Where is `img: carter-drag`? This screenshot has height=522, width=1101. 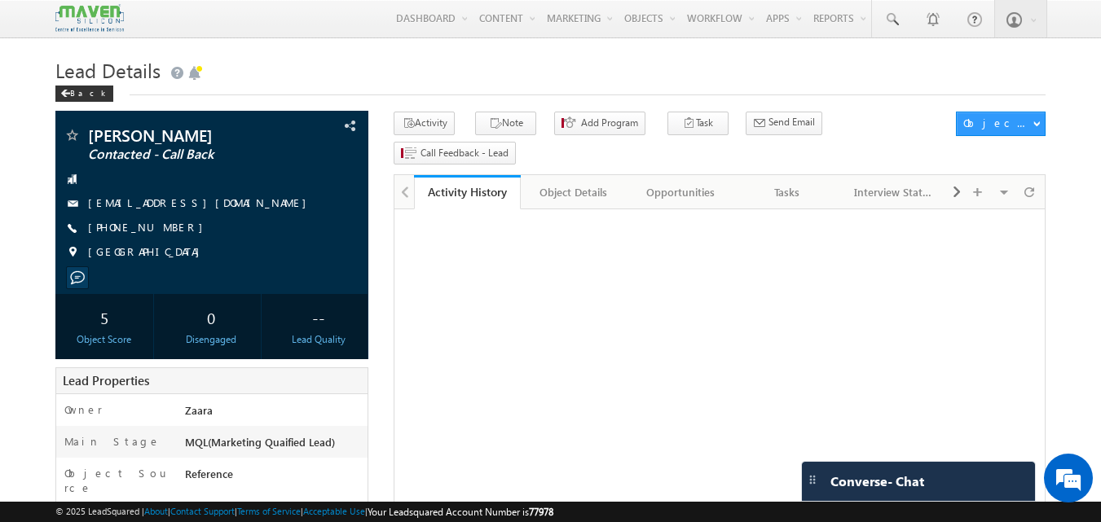
img: carter-drag is located at coordinates (812, 480).